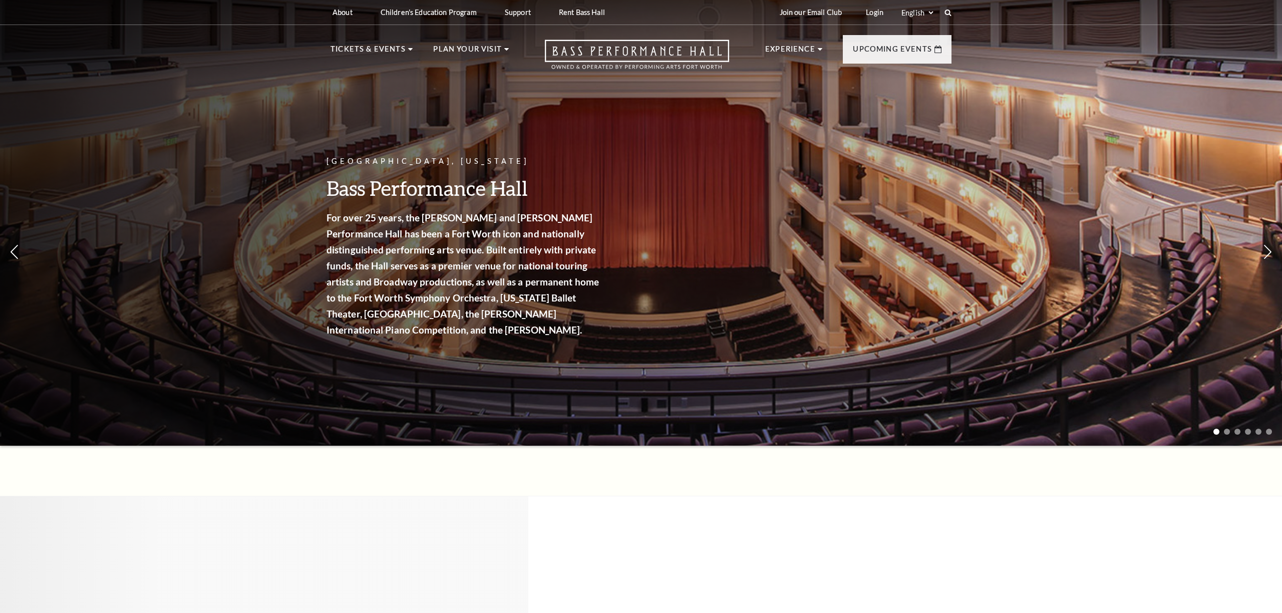 The image size is (1282, 613). What do you see at coordinates (464, 188) in the screenshot?
I see `h3: Bass Performance Hall` at bounding box center [464, 188].